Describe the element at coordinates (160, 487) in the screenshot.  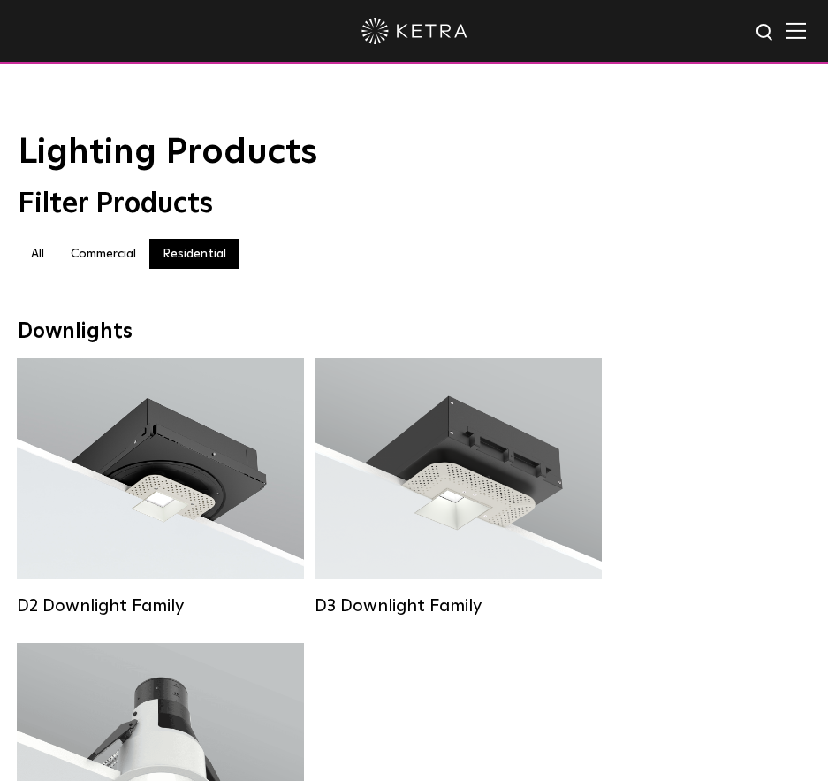
I see `a: D2 Downlight Family Lumen Output:1200Colors:White / Black / Gloss Black / Silver / Bronze / Silve...` at that location.